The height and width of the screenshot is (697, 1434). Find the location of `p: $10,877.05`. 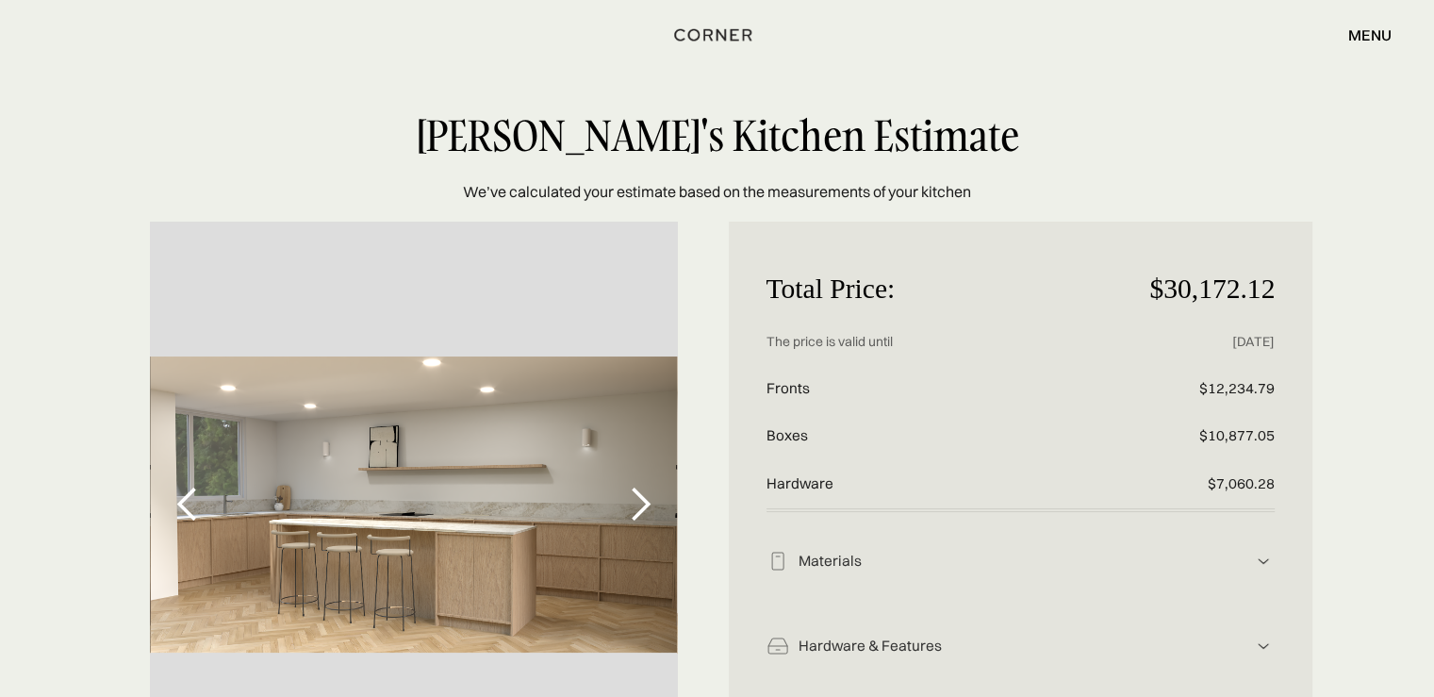

p: $10,877.05 is located at coordinates (1190, 436).